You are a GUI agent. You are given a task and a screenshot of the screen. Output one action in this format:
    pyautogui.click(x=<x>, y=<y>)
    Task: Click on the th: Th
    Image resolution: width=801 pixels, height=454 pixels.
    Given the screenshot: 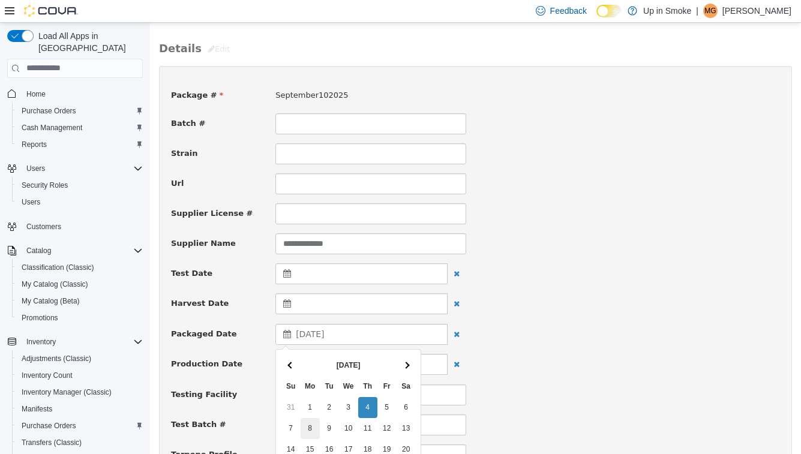 What is the action you would take?
    pyautogui.click(x=218, y=364)
    